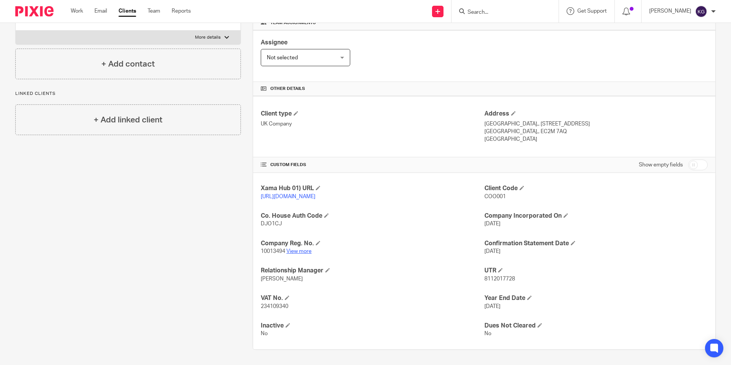 Image resolution: width=731 pixels, height=365 pixels. Describe the element at coordinates (77, 11) in the screenshot. I see `a: Work` at that location.